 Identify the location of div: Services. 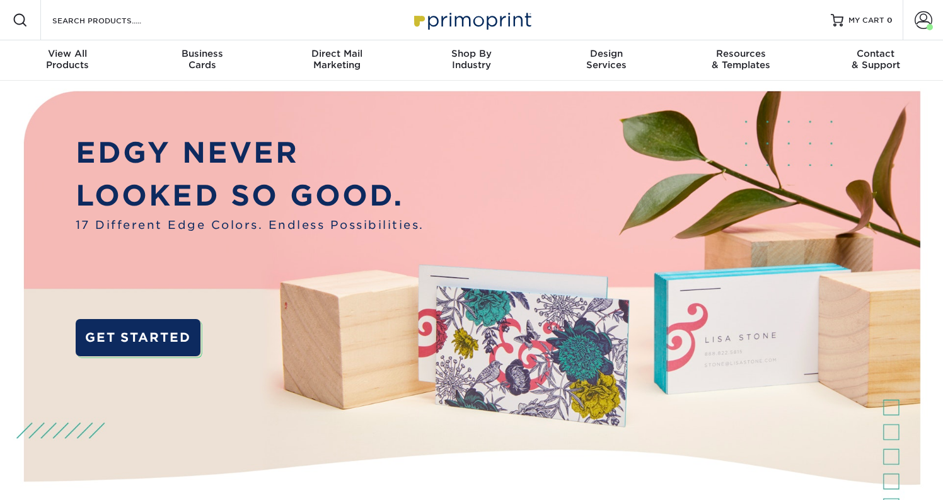
(606, 59).